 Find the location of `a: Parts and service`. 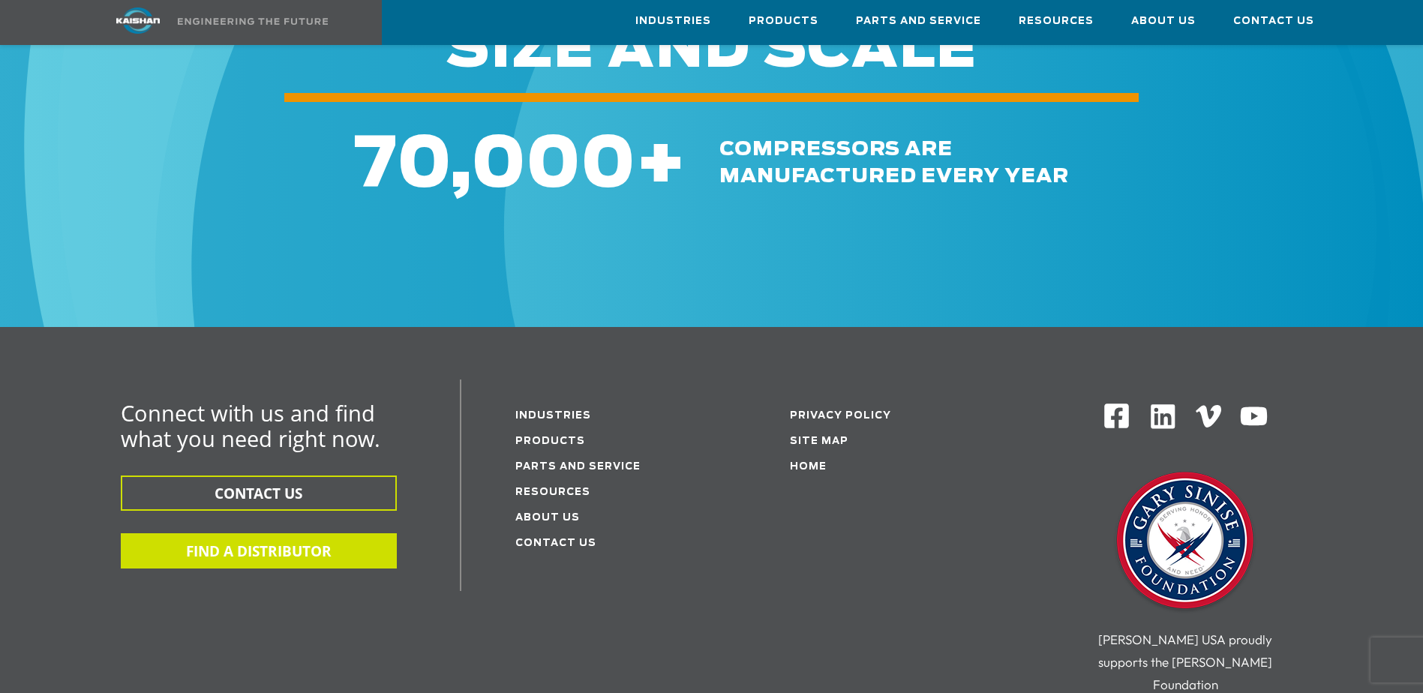

a: Parts and service is located at coordinates (578, 467).